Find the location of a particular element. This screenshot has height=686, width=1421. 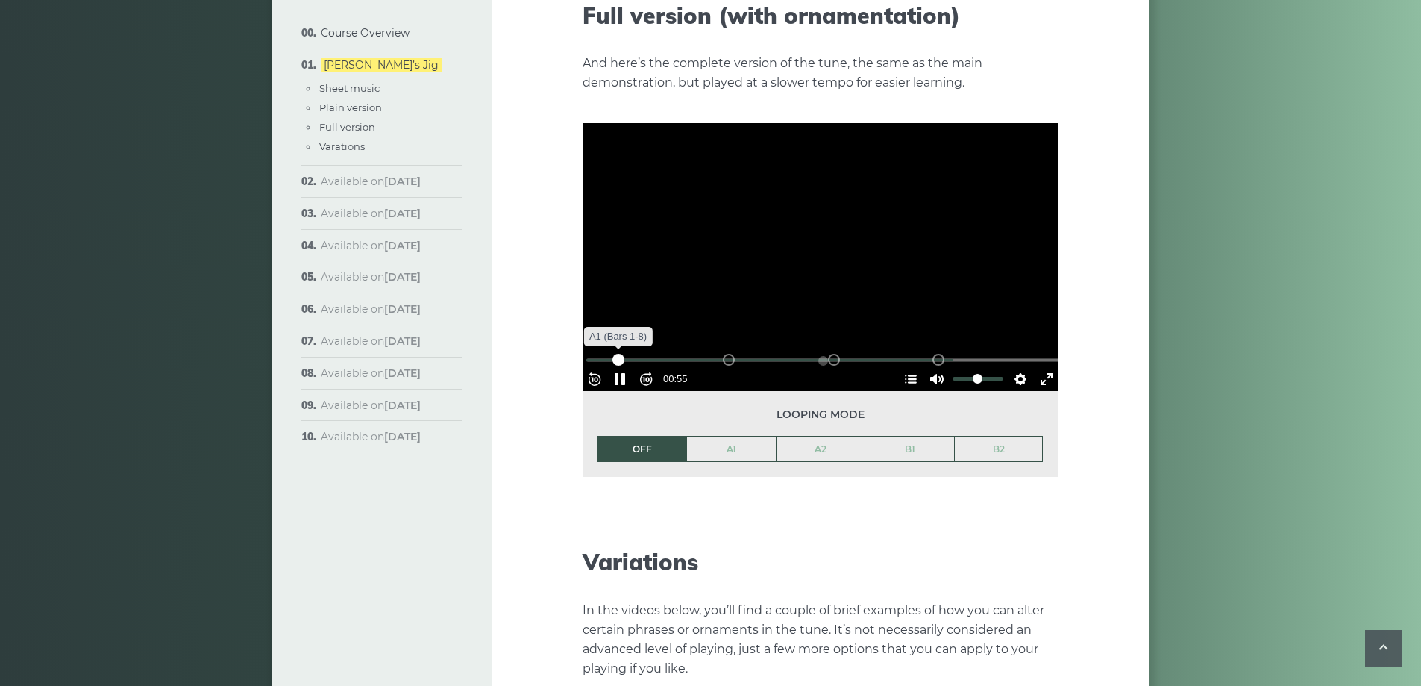

p: In the videos below, you’ll find a couple of brief examples of how you can alter certain phrases ... is located at coordinates (821, 639).